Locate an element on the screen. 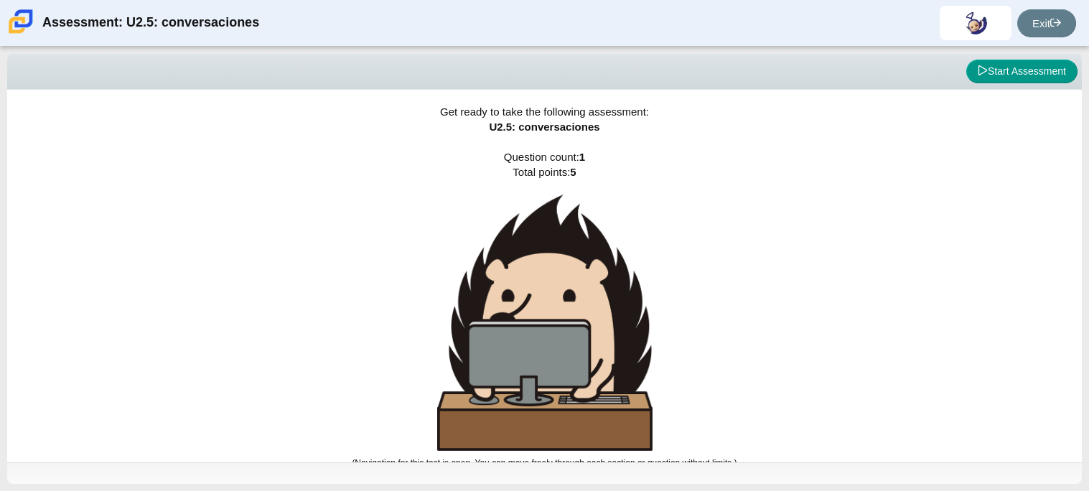 The image size is (1089, 491). a: Carmen School of Science & Technology is located at coordinates (21, 32).